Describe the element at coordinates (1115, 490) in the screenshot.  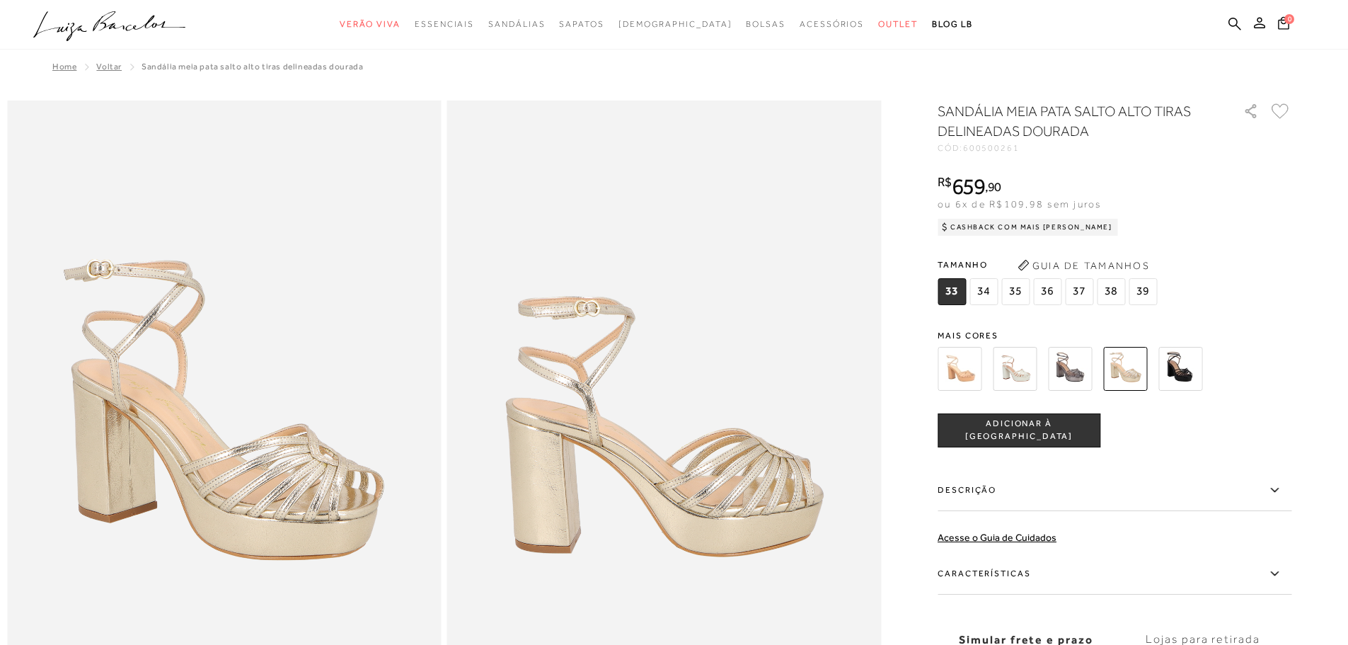
I see `label: Descrição` at that location.